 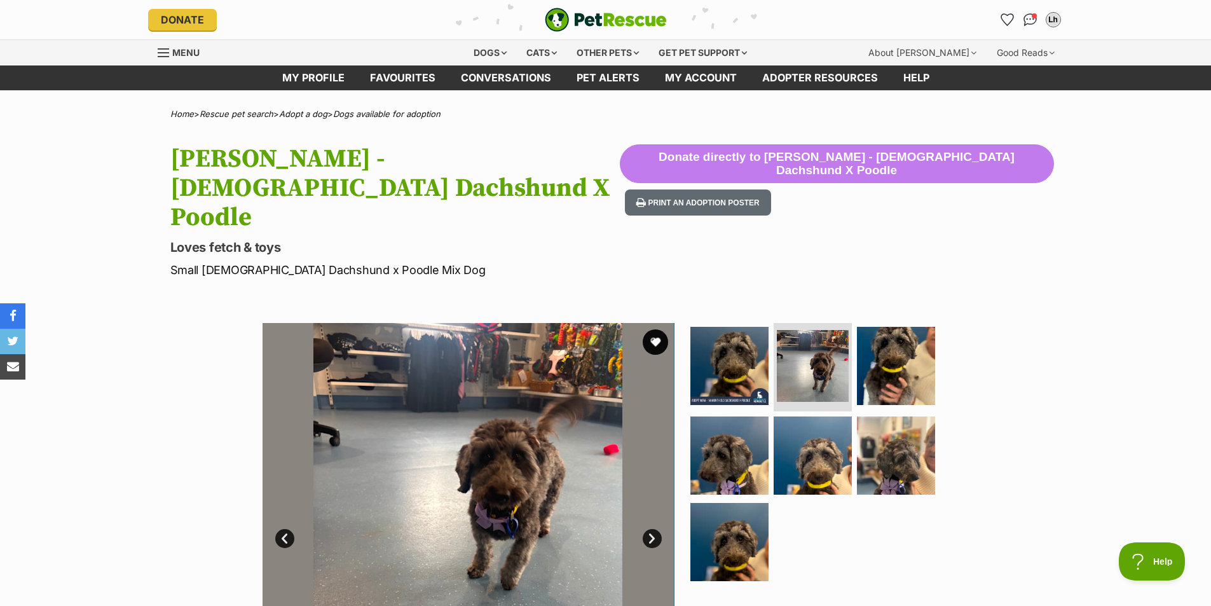 What do you see at coordinates (182, 20) in the screenshot?
I see `a: Donate` at bounding box center [182, 20].